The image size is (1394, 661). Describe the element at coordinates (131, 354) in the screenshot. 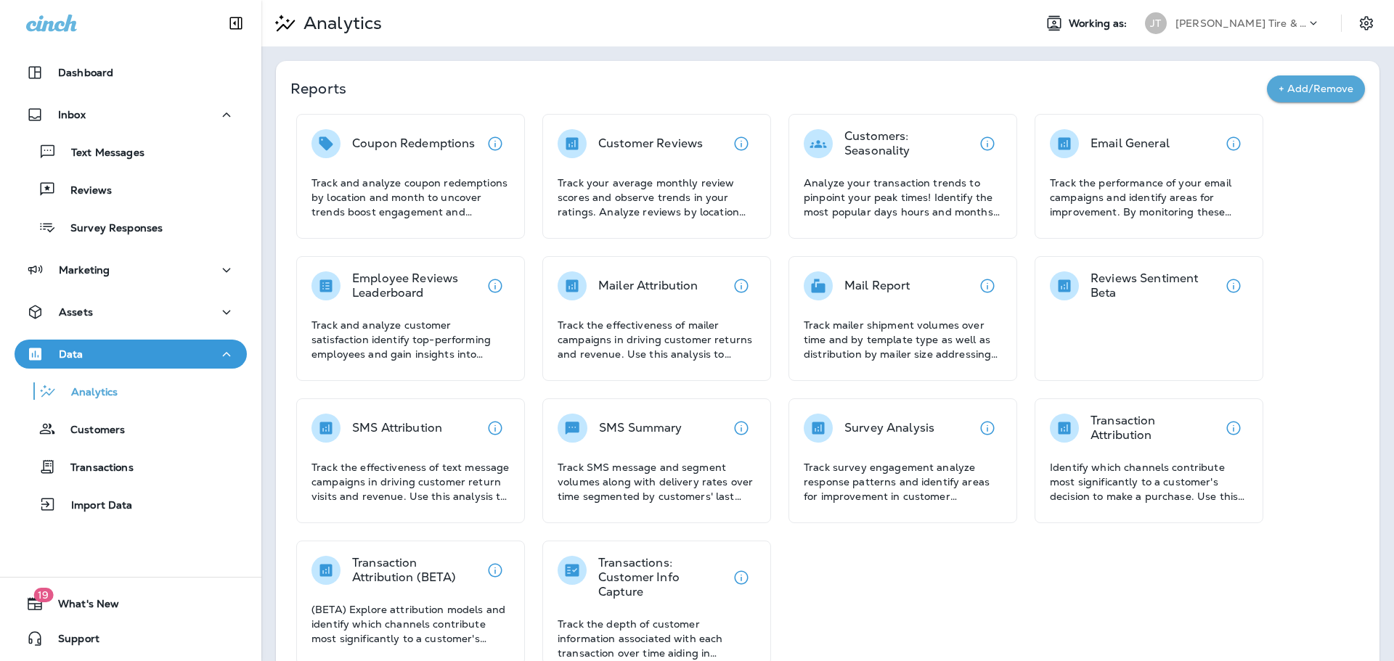

I see `button: Data` at that location.